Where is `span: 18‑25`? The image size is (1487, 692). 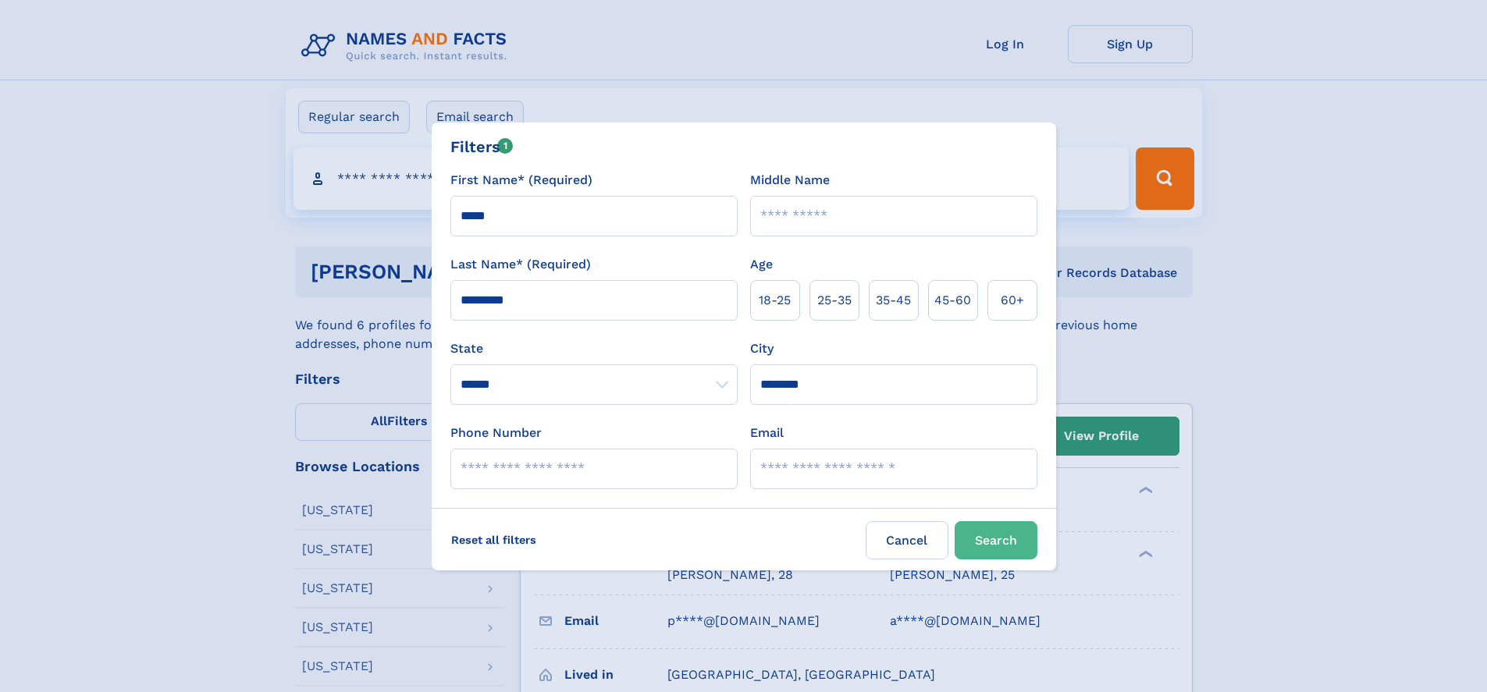 span: 18‑25 is located at coordinates (774, 300).